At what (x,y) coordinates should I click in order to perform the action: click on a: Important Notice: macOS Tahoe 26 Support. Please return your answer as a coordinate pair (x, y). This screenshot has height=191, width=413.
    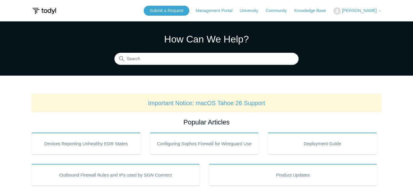
    Looking at the image, I should click on (207, 103).